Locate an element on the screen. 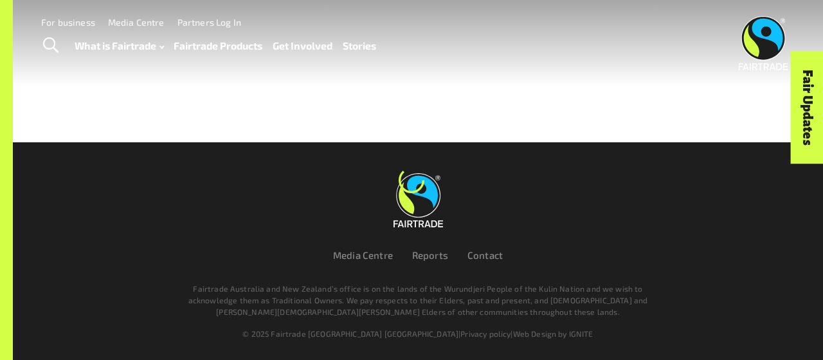  p: Fairtrade Australia and New Zealand’s office is on the lands of the Wurundjeri People of the Kuli... is located at coordinates (418, 300).